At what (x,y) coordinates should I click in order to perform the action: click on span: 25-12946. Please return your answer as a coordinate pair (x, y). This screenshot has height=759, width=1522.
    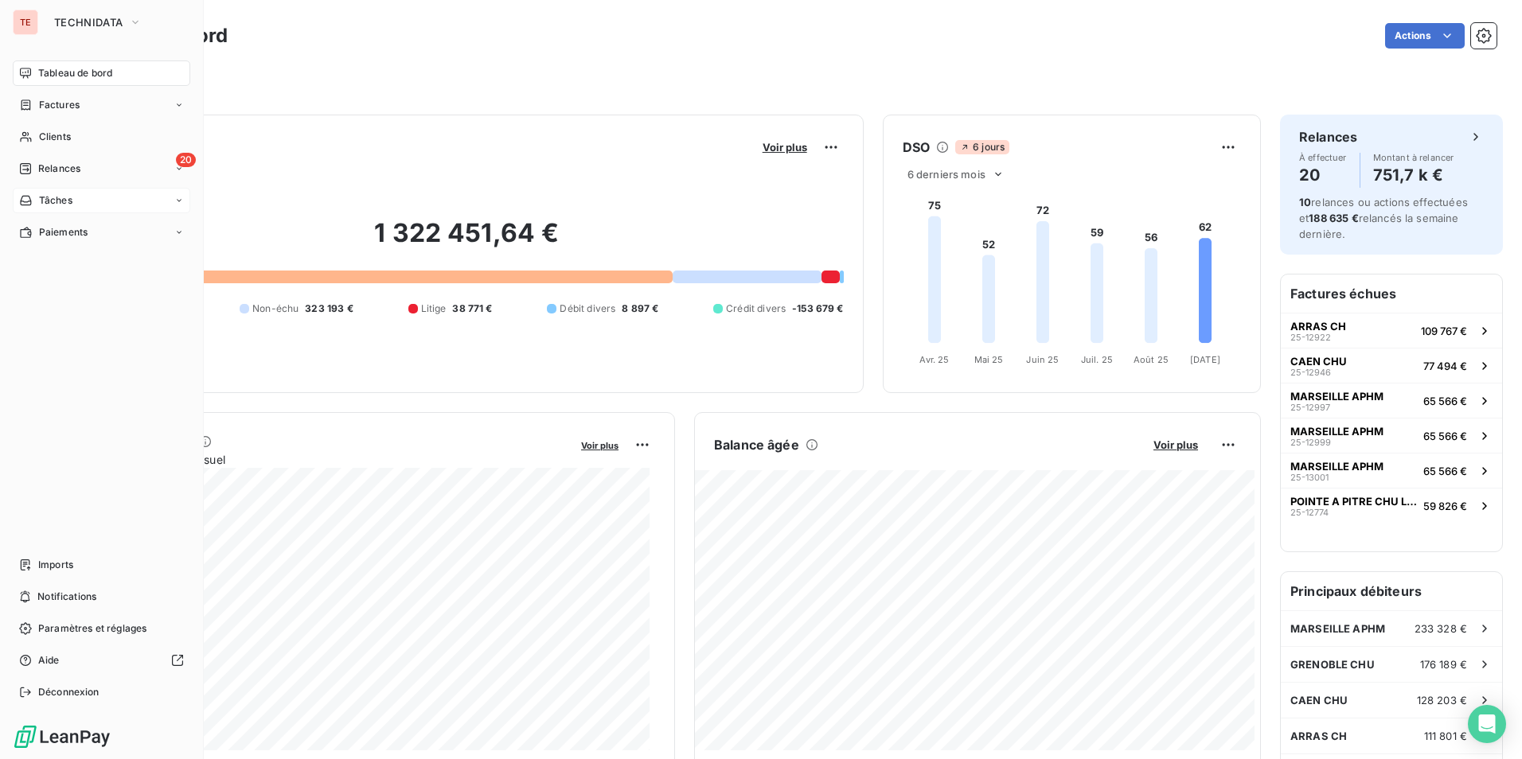
    Looking at the image, I should click on (1310, 372).